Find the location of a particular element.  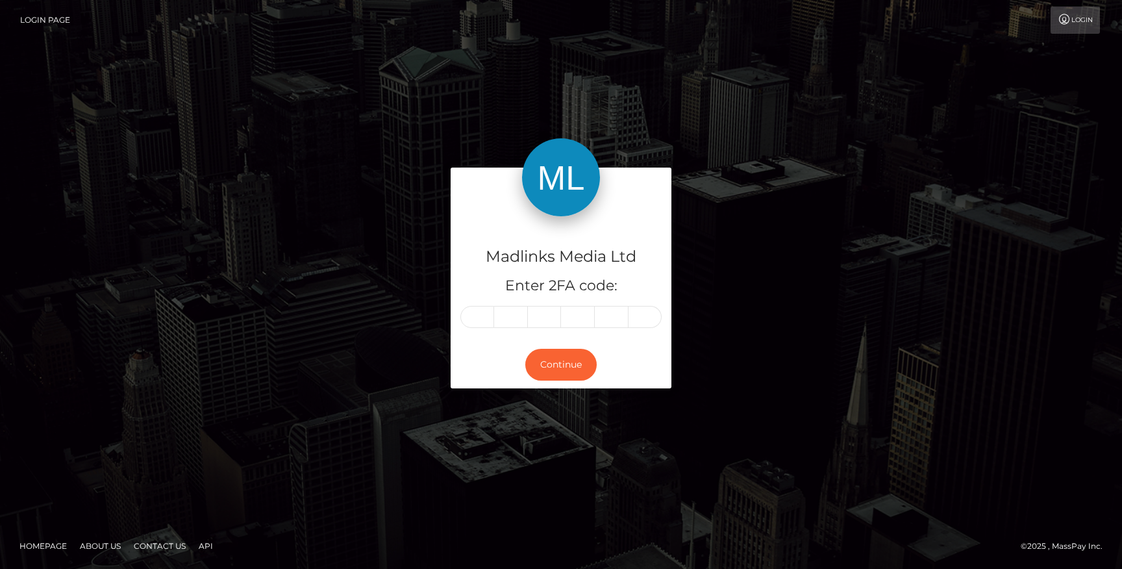

a: Contact Us is located at coordinates (160, 546).